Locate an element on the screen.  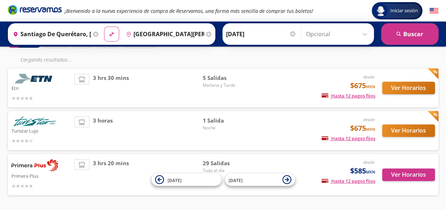
span: 3 hrs 20 mins is located at coordinates (111, 175).